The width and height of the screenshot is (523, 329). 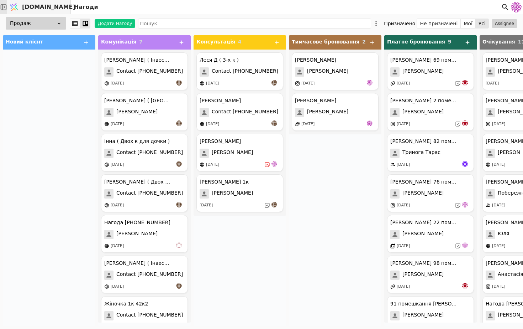 What do you see at coordinates (482, 23) in the screenshot?
I see `button: Усі` at bounding box center [482, 23].